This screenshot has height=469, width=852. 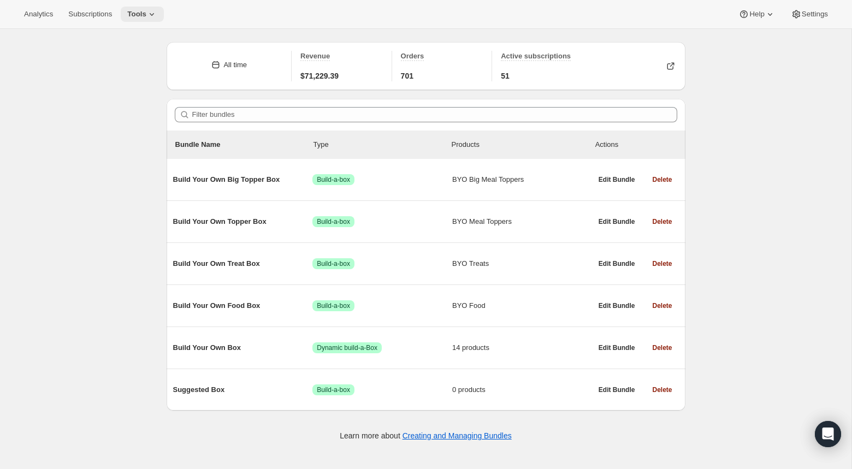 What do you see at coordinates (457, 436) in the screenshot?
I see `a: Creating and Managing Bundles` at bounding box center [457, 436].